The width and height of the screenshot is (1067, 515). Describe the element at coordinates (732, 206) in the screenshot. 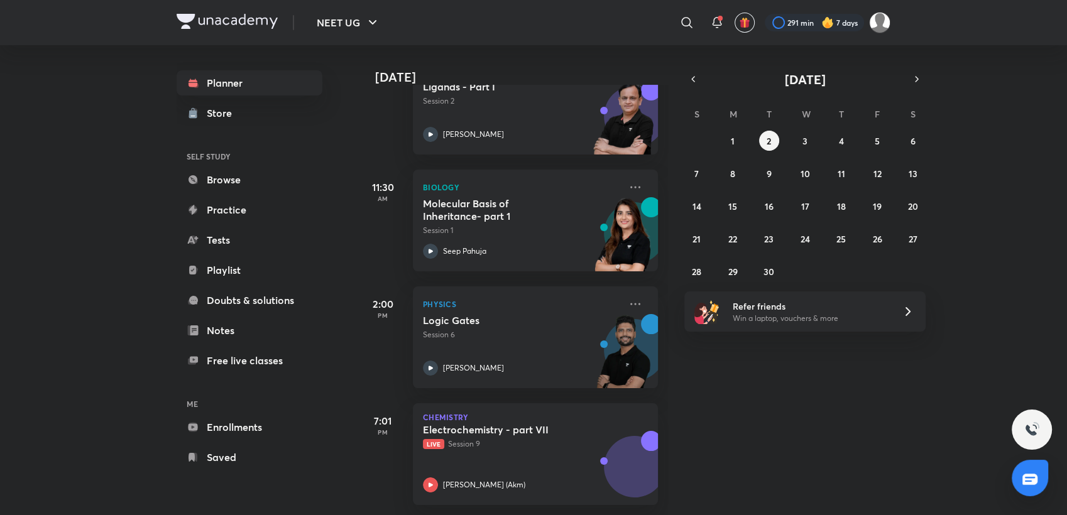

I see `button: September 15, 2025` at that location.